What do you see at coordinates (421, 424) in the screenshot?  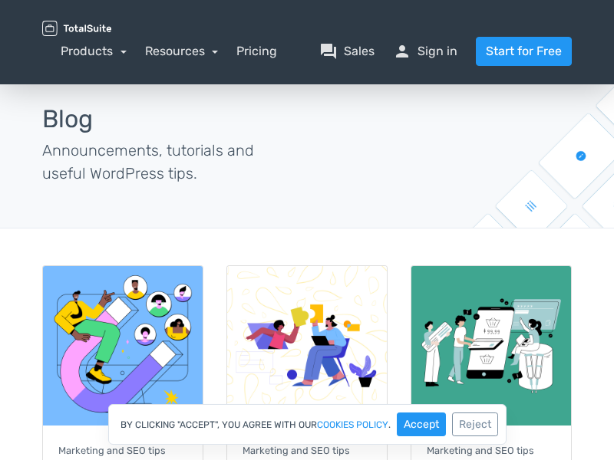 I see `button: Accept` at bounding box center [421, 424].